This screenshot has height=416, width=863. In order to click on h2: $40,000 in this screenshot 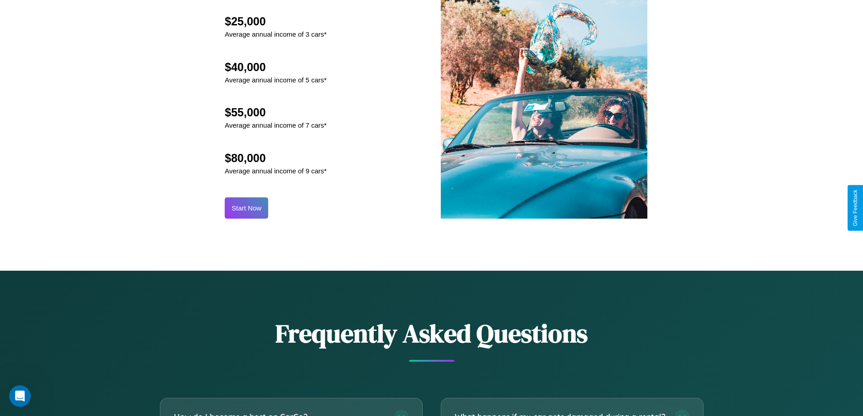, I will do `click(276, 67)`.